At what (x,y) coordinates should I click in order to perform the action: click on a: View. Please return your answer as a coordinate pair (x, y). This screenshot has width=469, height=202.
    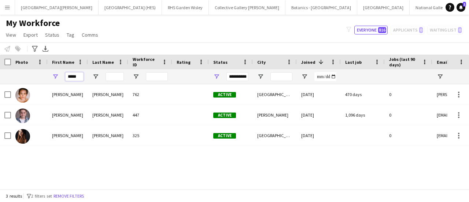
    Looking at the image, I should click on (11, 35).